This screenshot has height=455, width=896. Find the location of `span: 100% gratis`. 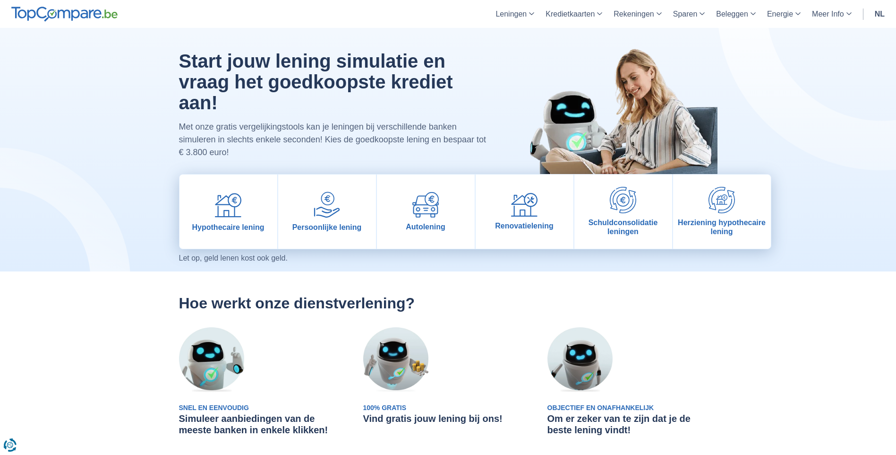

span: 100% gratis is located at coordinates (385, 407).